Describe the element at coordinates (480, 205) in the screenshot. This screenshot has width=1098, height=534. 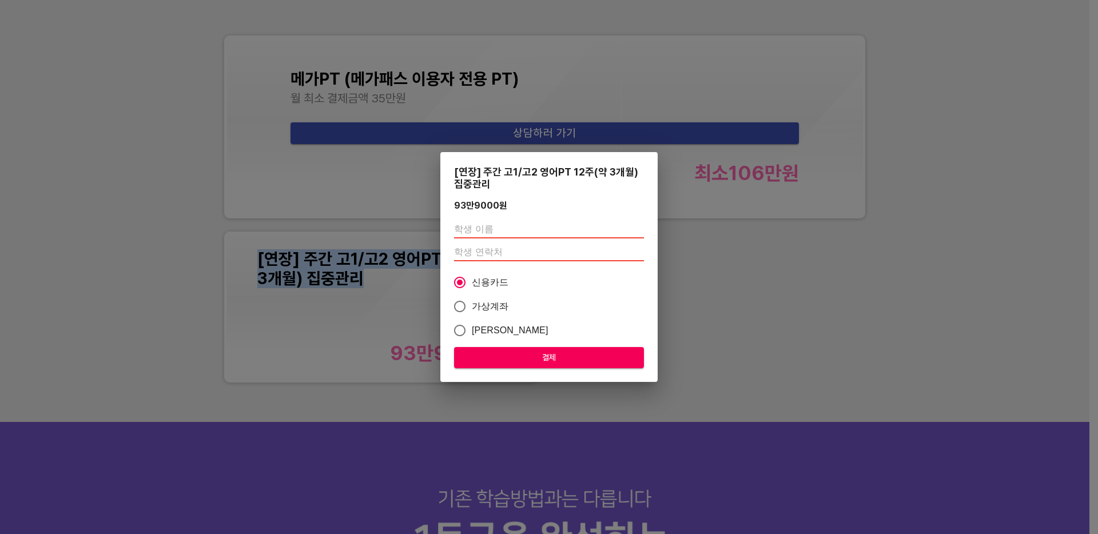
I see `div: 93만9000 원` at that location.